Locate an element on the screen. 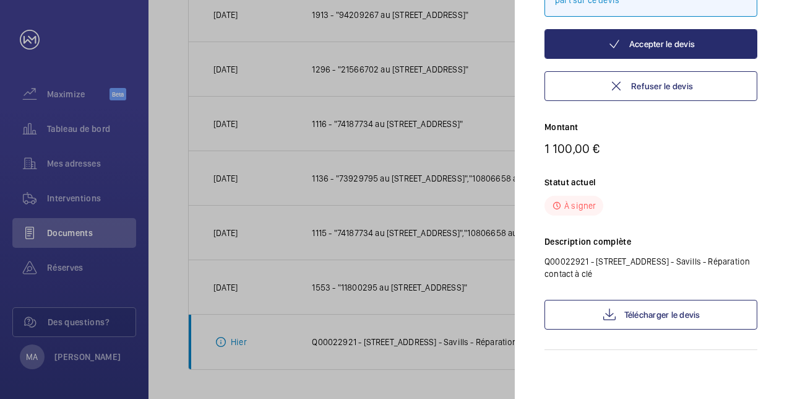  a: Télécharger le devis is located at coordinates (651, 314).